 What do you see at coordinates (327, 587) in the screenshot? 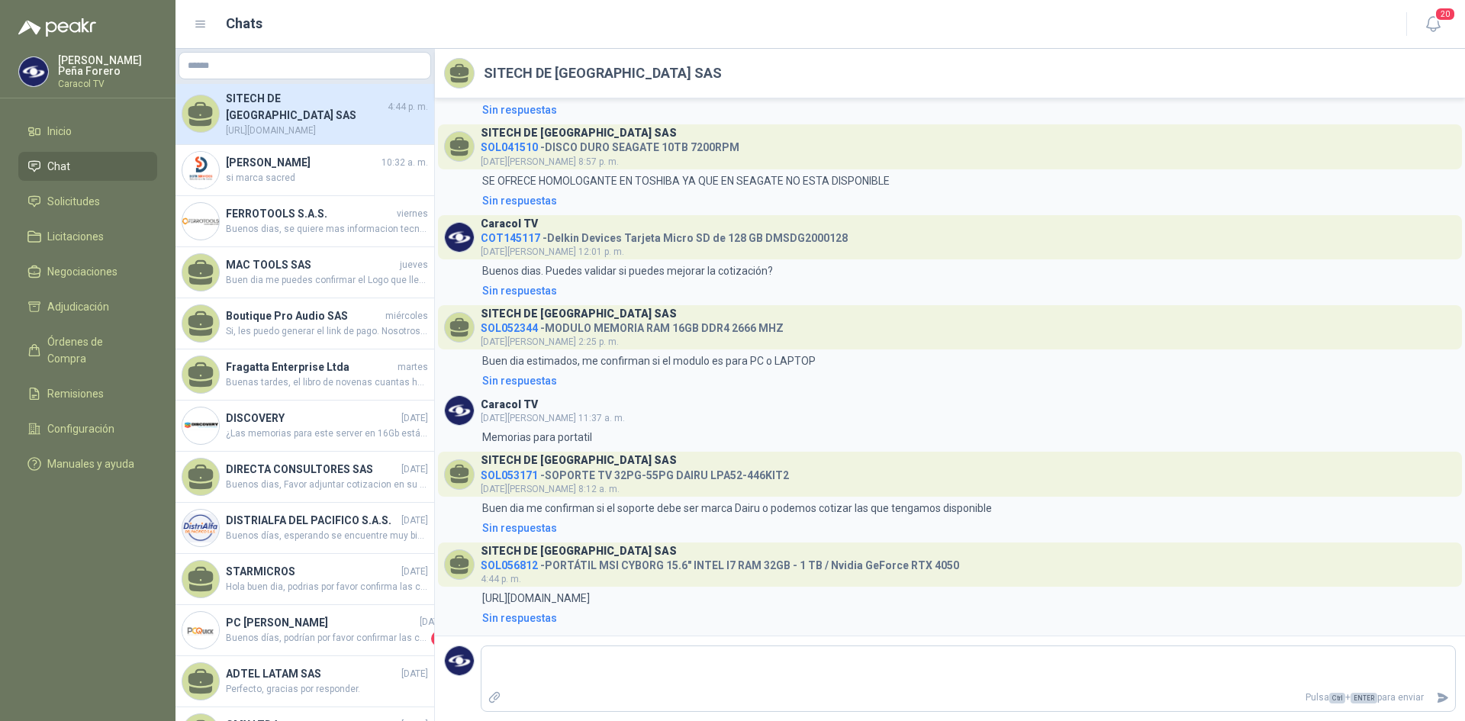
I see `span: Hola buen dia, podrias por favor confirma las cantidades, quedo atenta` at bounding box center [327, 587].